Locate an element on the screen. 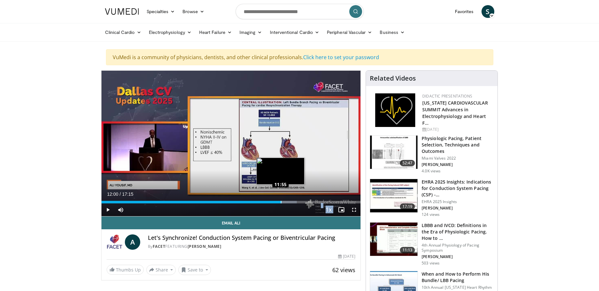 This screenshot has width=599, height=291. button: Playback Rate is located at coordinates (328, 210).